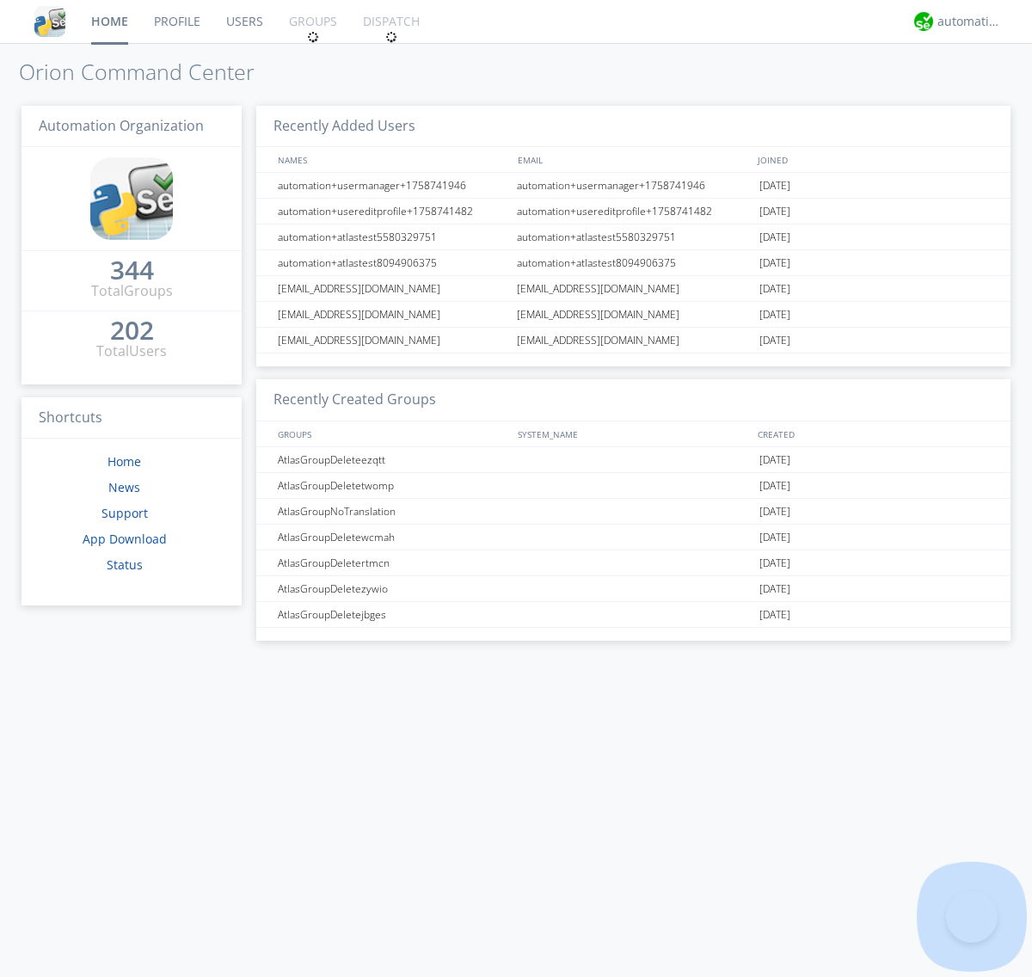 The height and width of the screenshot is (977, 1032). What do you see at coordinates (392, 459) in the screenshot?
I see `div: AtlasGroupDeleteezqtt` at bounding box center [392, 459].